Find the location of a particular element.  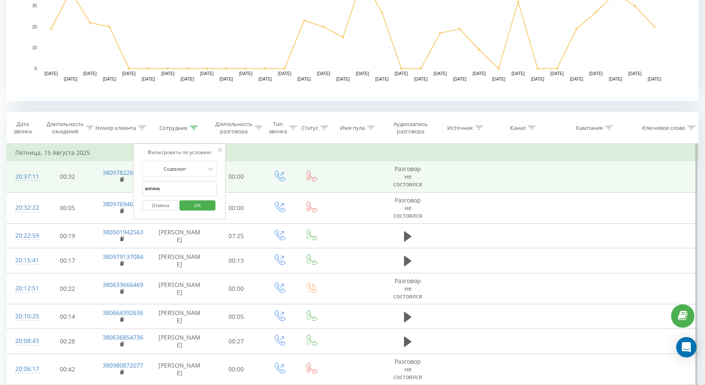

td: 00:13 is located at coordinates (236, 260).